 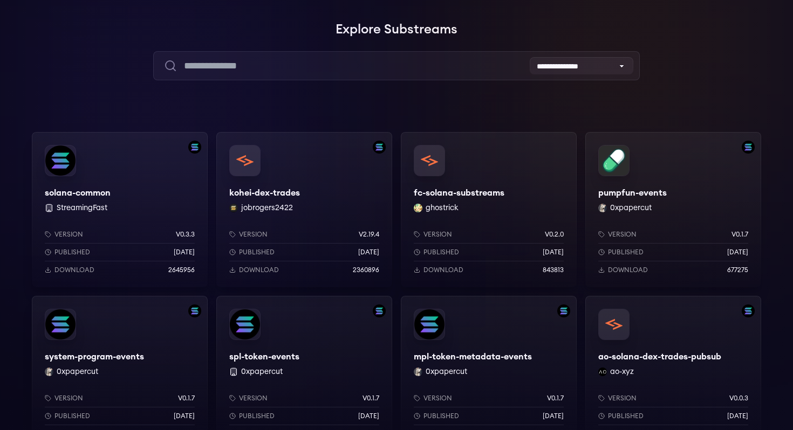 What do you see at coordinates (738, 398) in the screenshot?
I see `p: v0.0.3` at bounding box center [738, 398].